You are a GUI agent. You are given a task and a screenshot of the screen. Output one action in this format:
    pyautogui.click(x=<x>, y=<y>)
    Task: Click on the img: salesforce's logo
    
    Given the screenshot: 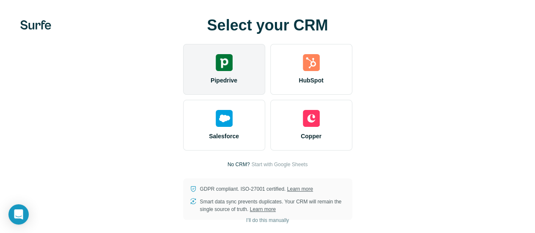 What is the action you would take?
    pyautogui.click(x=224, y=119)
    